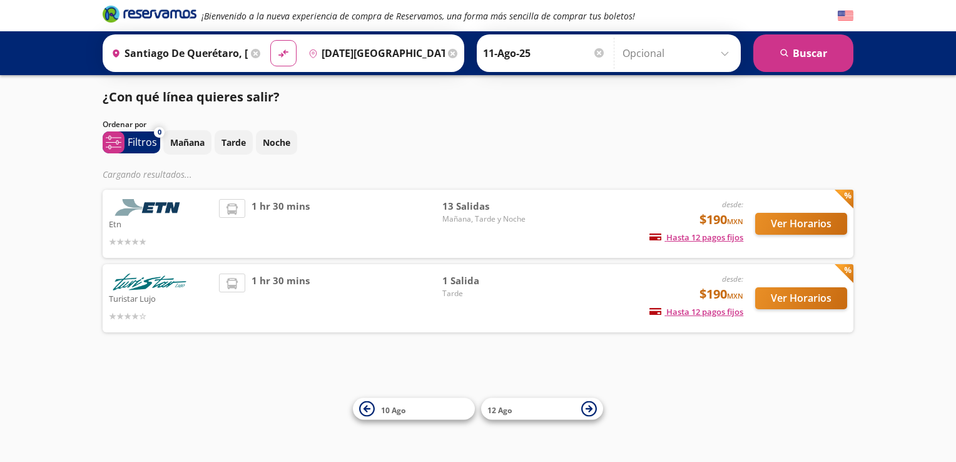  Describe the element at coordinates (413, 408) in the screenshot. I see `button: 10 Ago` at that location.